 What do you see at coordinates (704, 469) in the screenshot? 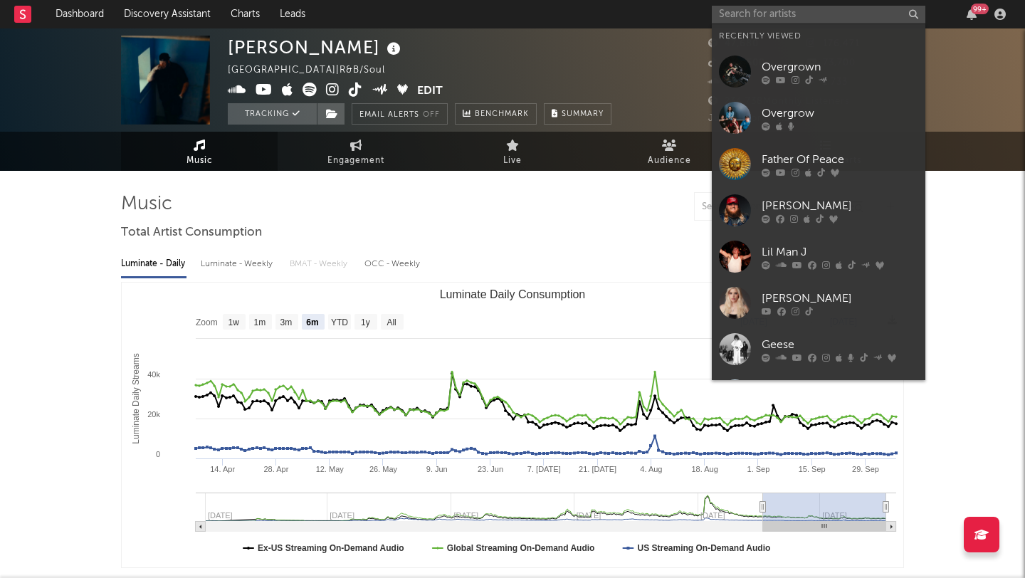
I see `text: 18. Aug` at bounding box center [704, 469].